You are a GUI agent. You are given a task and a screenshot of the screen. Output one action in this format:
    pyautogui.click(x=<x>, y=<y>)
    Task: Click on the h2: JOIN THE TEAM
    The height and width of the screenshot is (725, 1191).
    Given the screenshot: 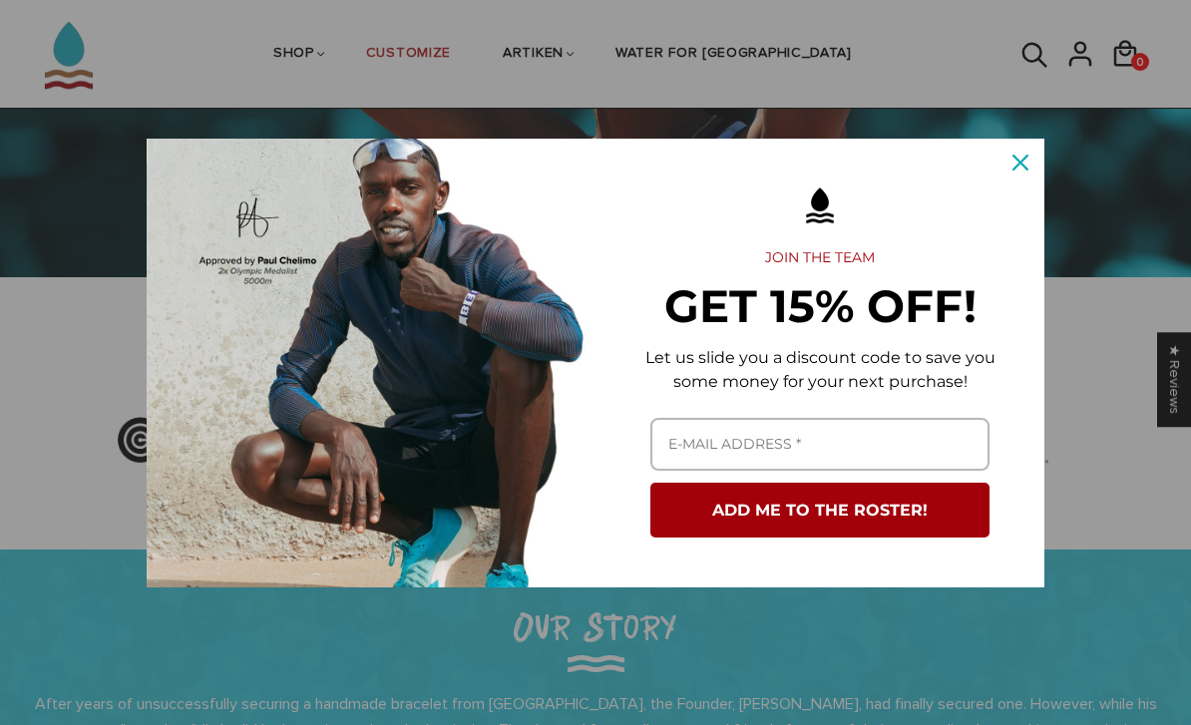 What is the action you would take?
    pyautogui.click(x=820, y=258)
    